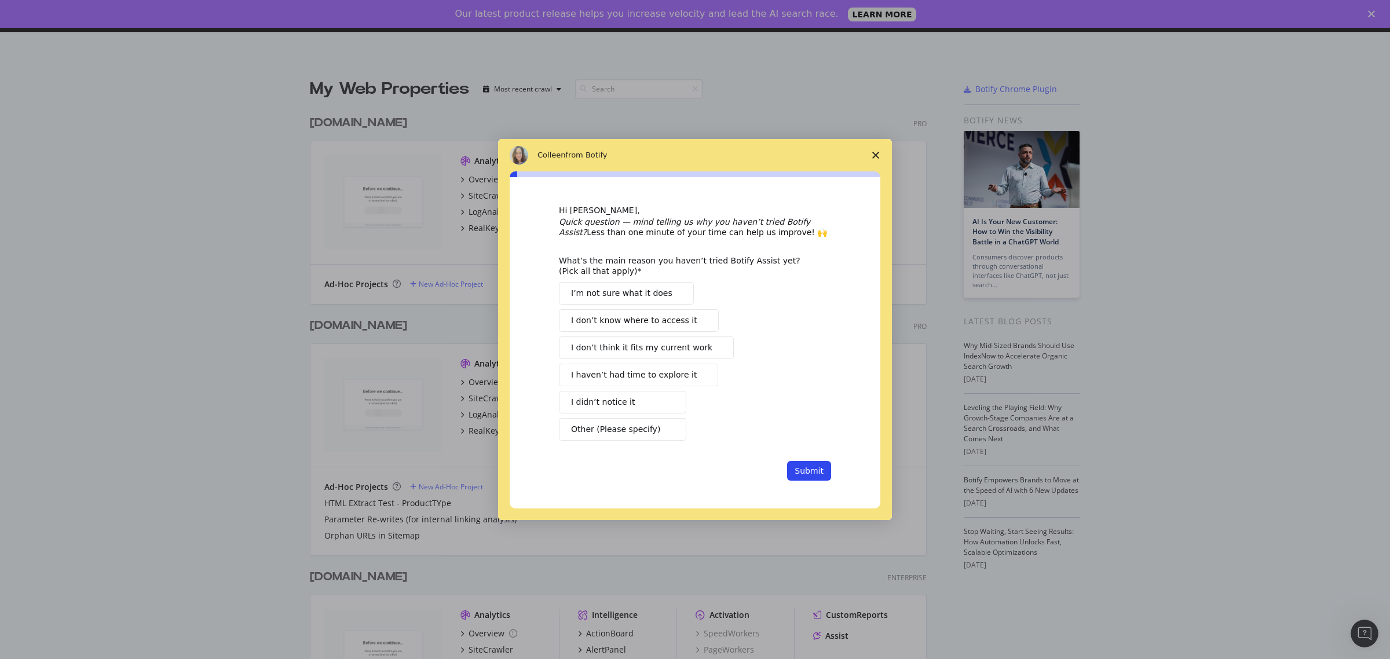 The image size is (1390, 659). What do you see at coordinates (621, 293) in the screenshot?
I see `span: I’m not sure what it does` at bounding box center [621, 293].